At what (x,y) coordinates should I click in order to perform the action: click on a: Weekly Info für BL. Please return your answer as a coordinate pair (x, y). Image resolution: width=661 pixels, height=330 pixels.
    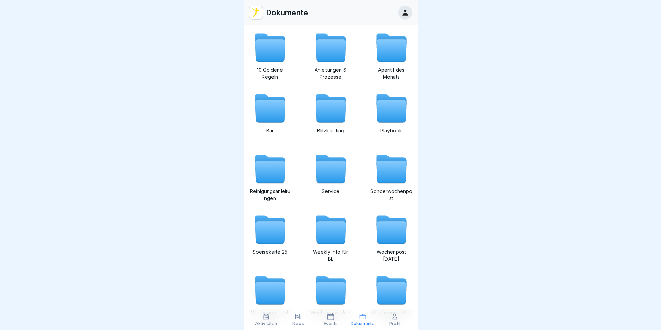
    Looking at the image, I should click on (331, 238).